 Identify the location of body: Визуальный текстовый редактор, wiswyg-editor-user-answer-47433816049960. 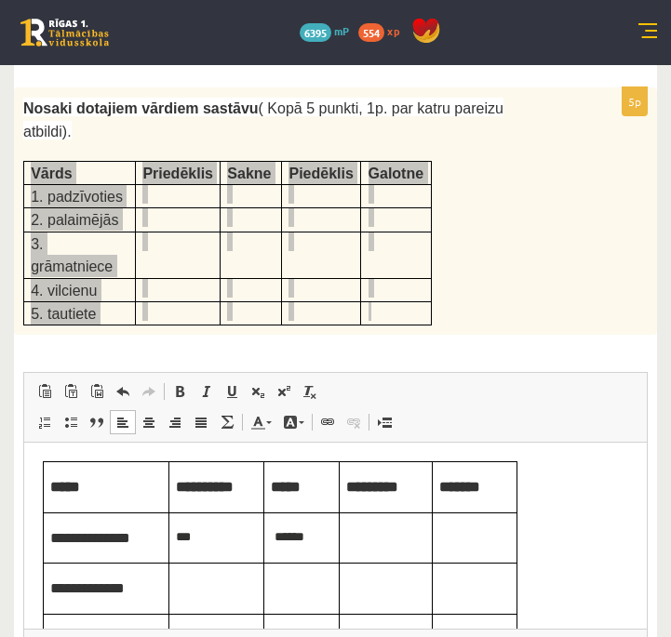
(311, 38).